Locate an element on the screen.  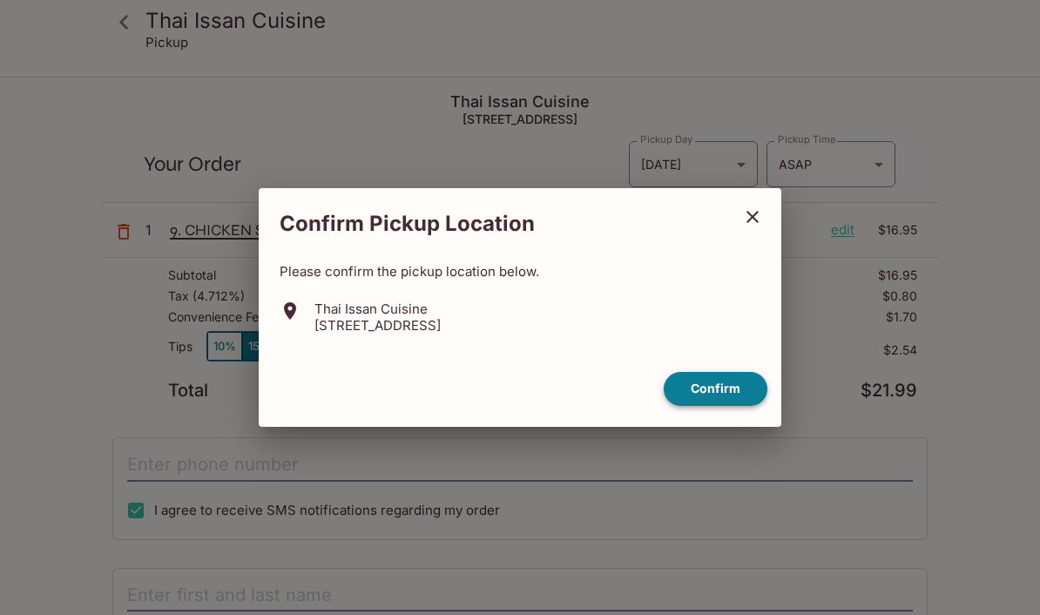
button: confirm is located at coordinates (715, 389).